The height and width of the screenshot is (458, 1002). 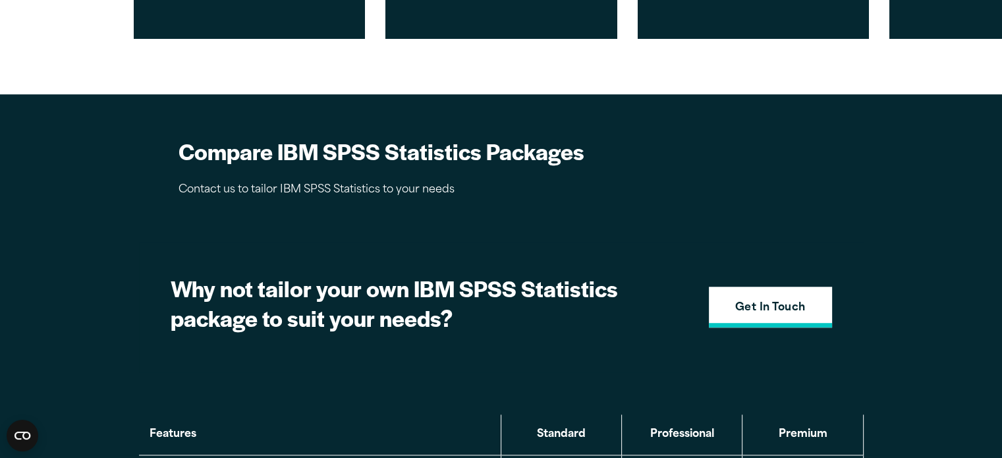 What do you see at coordinates (399, 190) in the screenshot?
I see `p: Contact us to tailor IBM SPSS Statistics to your needs` at bounding box center [399, 190].